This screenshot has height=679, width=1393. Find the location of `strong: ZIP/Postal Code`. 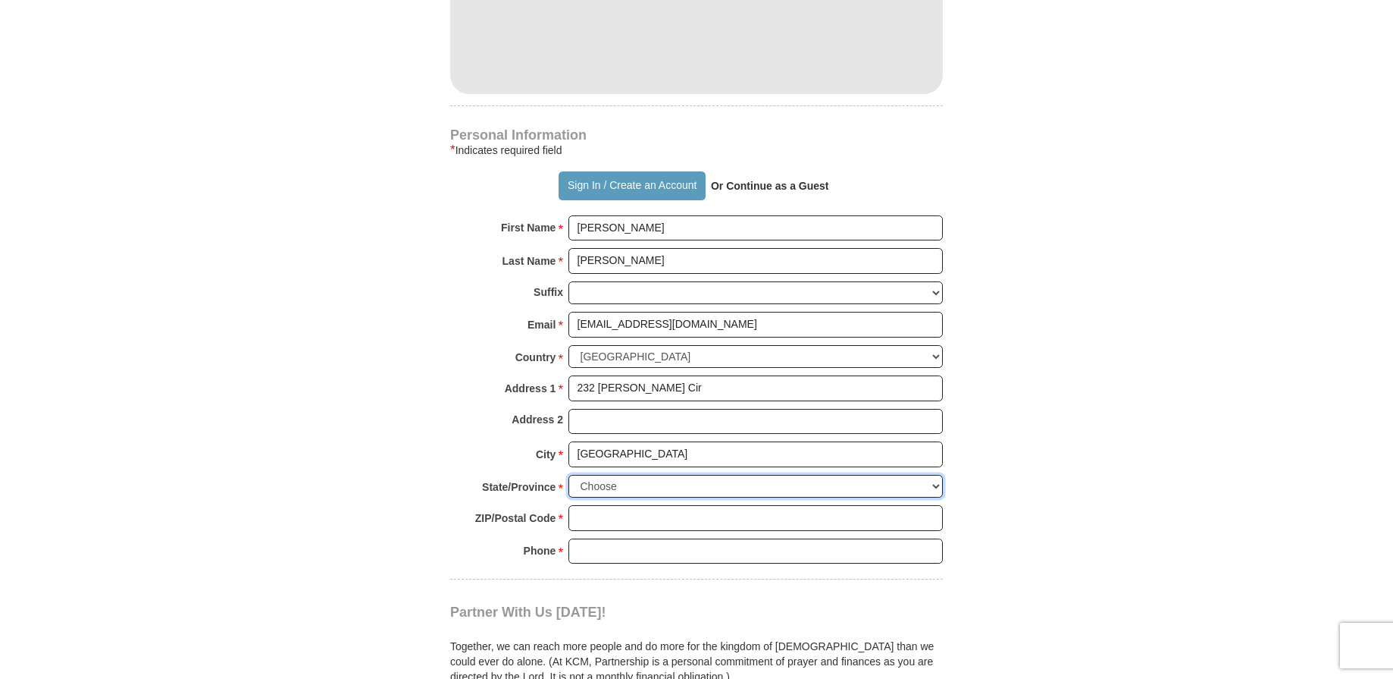

strong: ZIP/Postal Code is located at coordinates (516, 518).